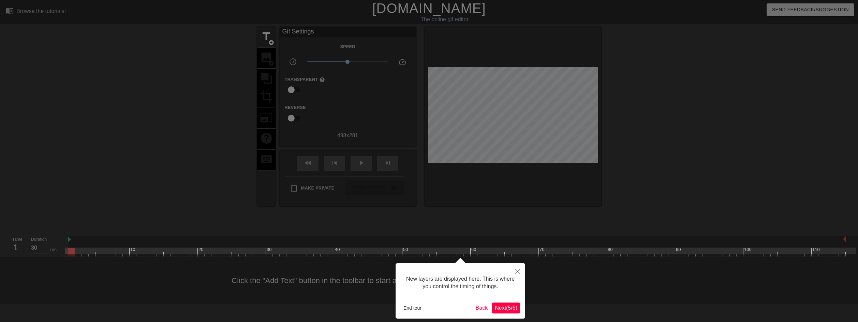 This screenshot has width=858, height=322. I want to click on button: Next, so click(506, 308).